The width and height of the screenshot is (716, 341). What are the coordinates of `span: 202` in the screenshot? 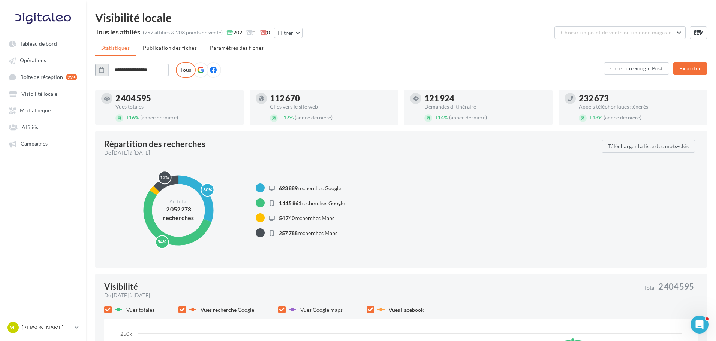 It's located at (234, 33).